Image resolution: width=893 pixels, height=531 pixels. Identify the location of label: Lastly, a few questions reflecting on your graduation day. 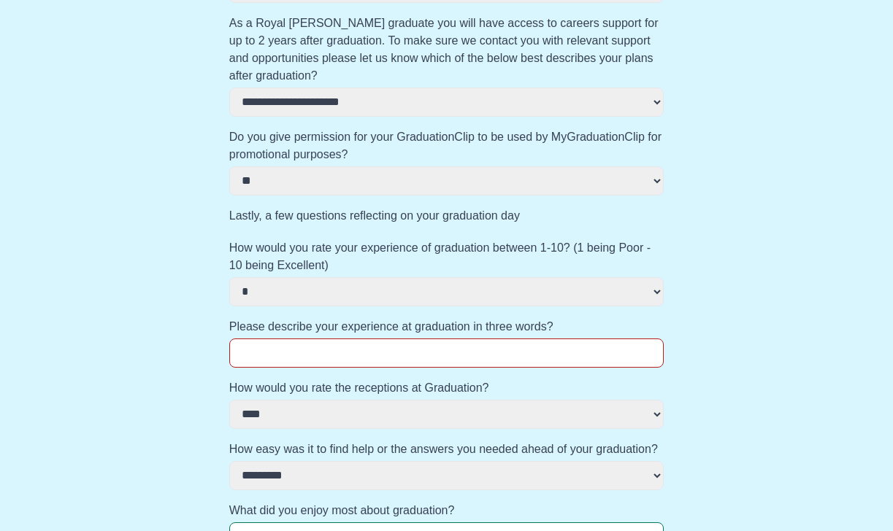
(447, 216).